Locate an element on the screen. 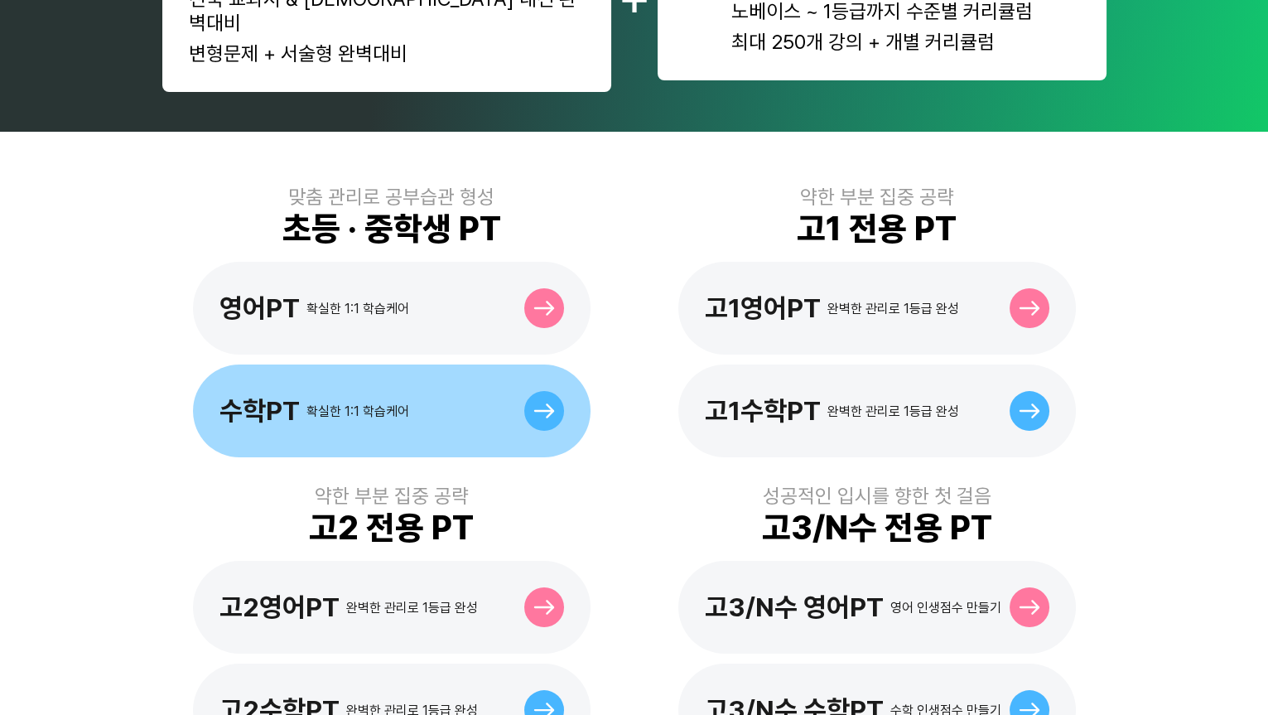 Image resolution: width=1268 pixels, height=715 pixels. div: 최대 250개 강의 + 개별 커리큘럼 is located at coordinates (882, 41).